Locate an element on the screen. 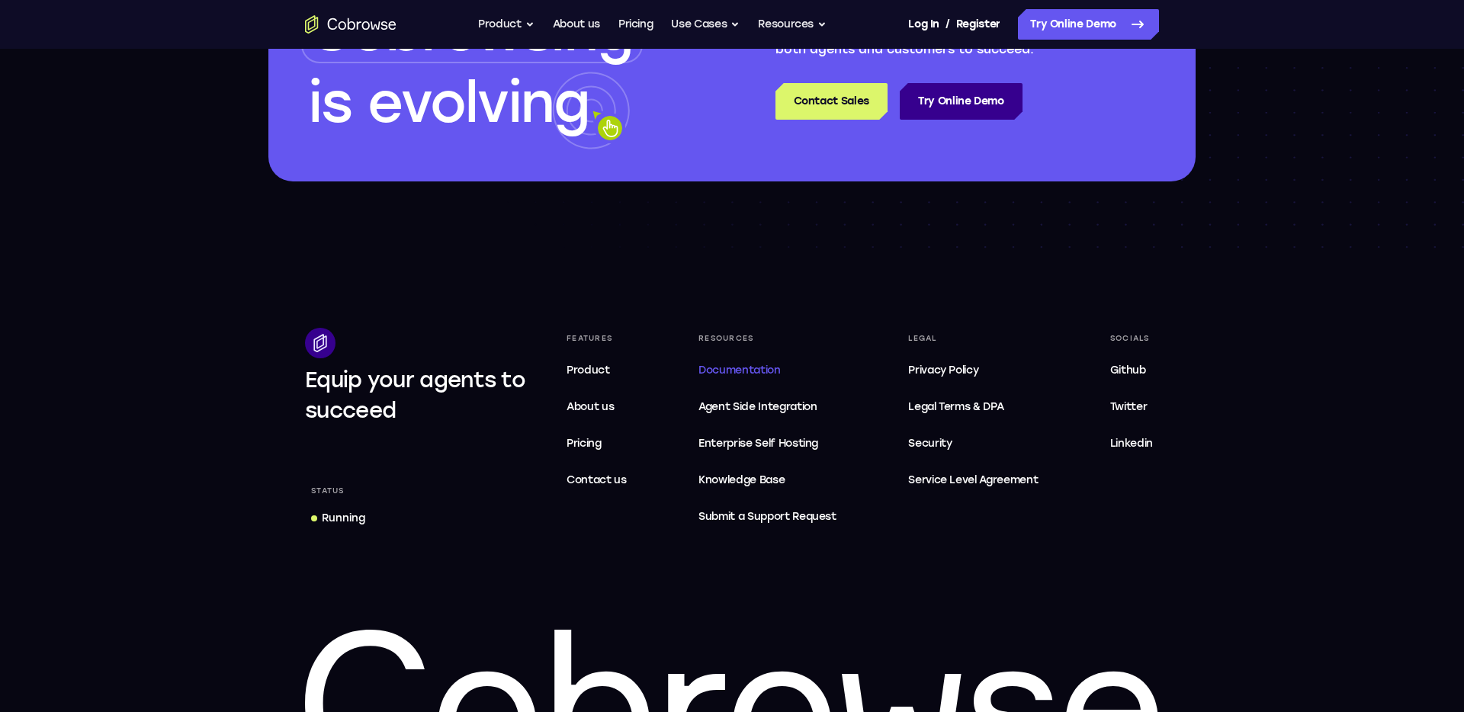  span: Enterprise Self Hosting is located at coordinates (767, 444).